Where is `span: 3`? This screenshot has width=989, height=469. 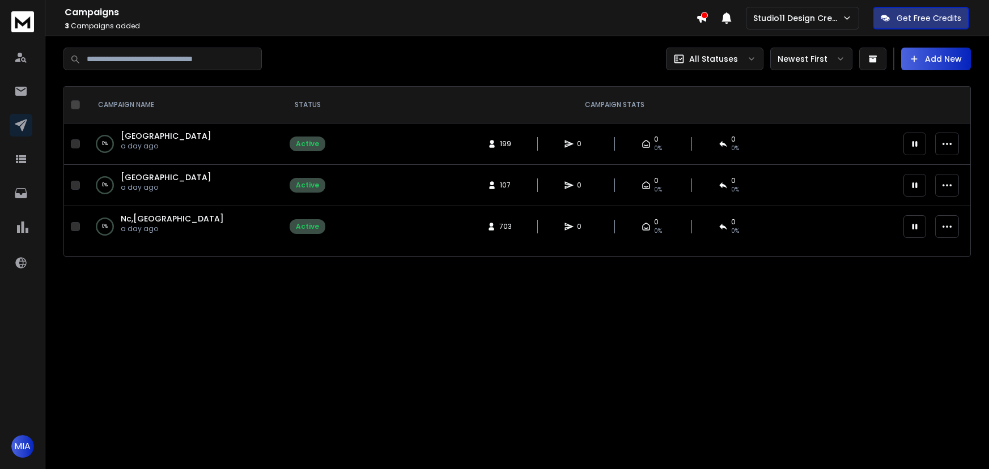
span: 3 is located at coordinates (67, 26).